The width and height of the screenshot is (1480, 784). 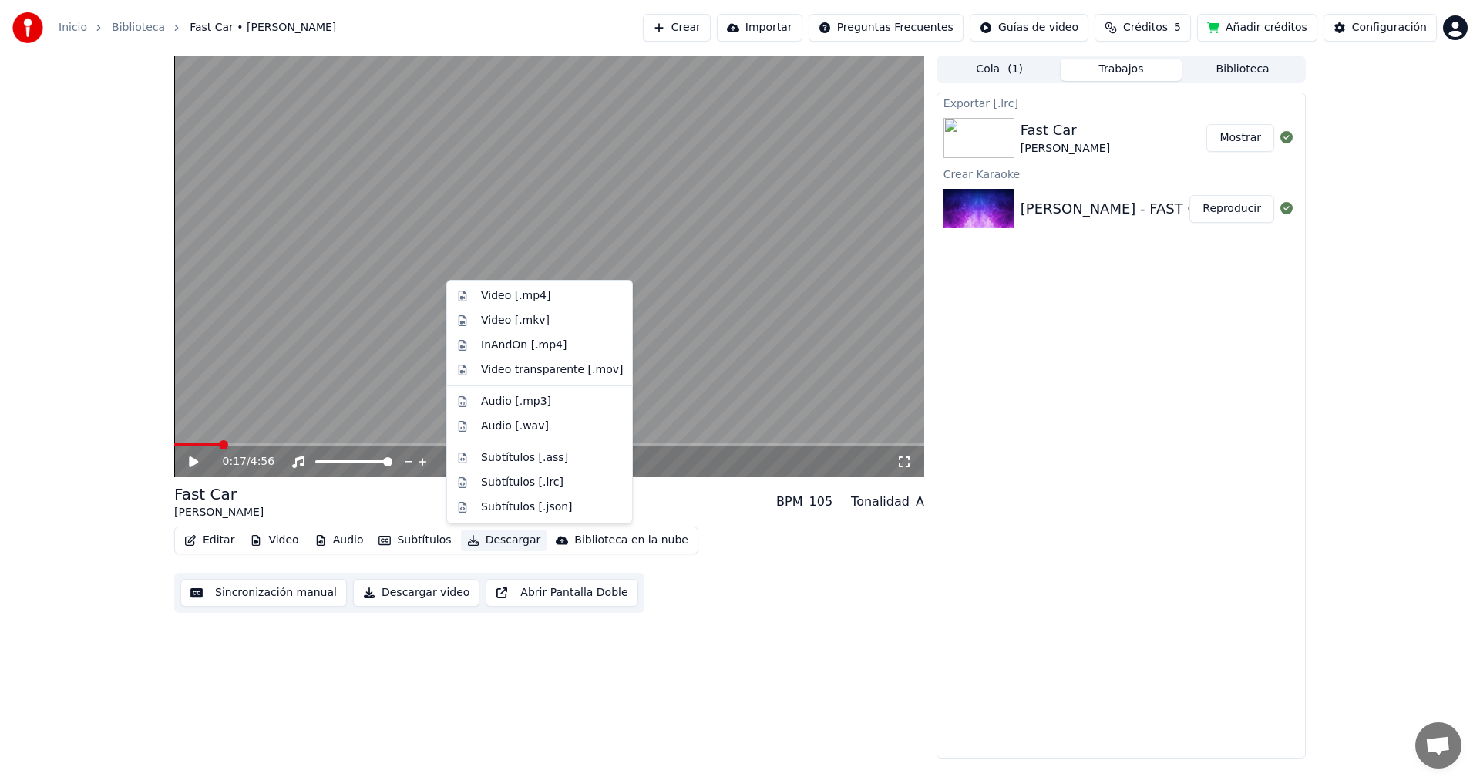 What do you see at coordinates (1257, 28) in the screenshot?
I see `button: Añadir créditos` at bounding box center [1257, 28].